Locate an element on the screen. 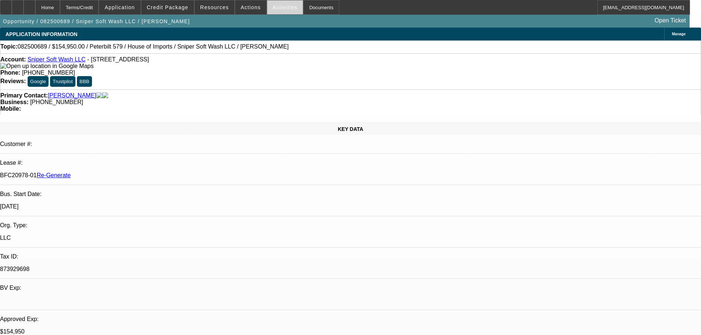 Image resolution: width=701 pixels, height=335 pixels. button: Trustpilot is located at coordinates (63, 81).